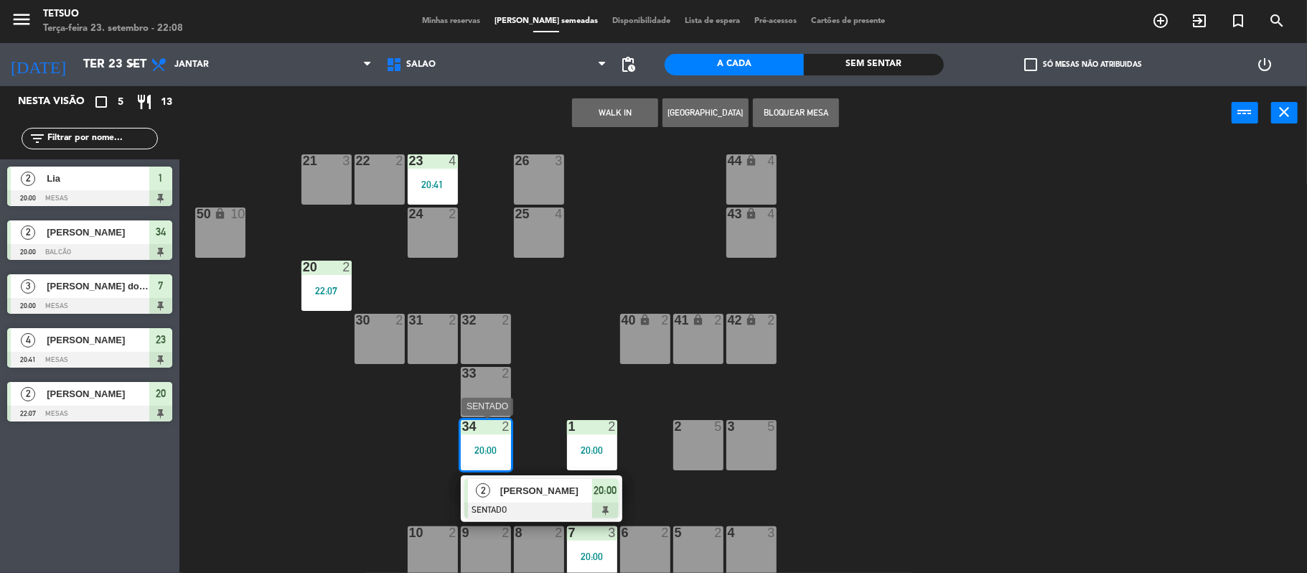 This screenshot has width=1307, height=573. I want to click on span: check_box_outline_blank, so click(1031, 65).